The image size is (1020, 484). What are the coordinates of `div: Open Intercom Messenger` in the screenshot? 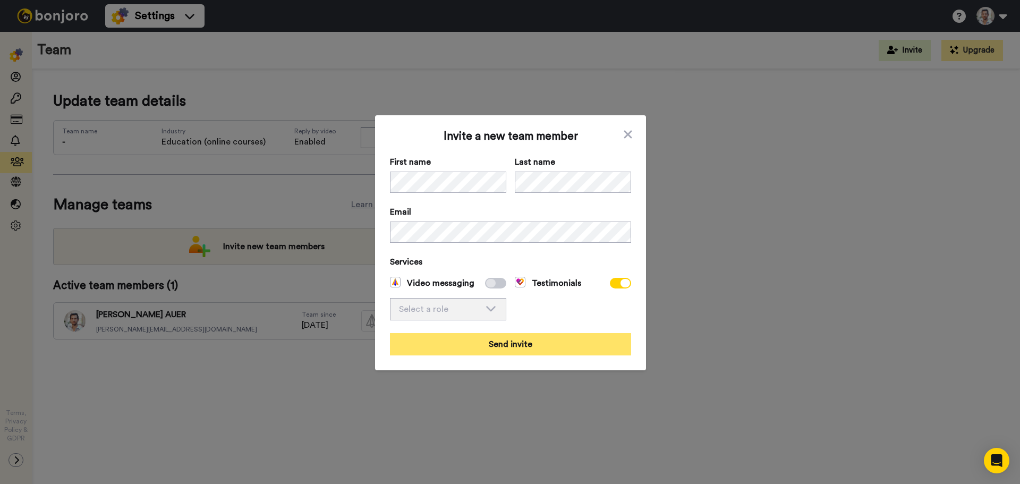 It's located at (997, 461).